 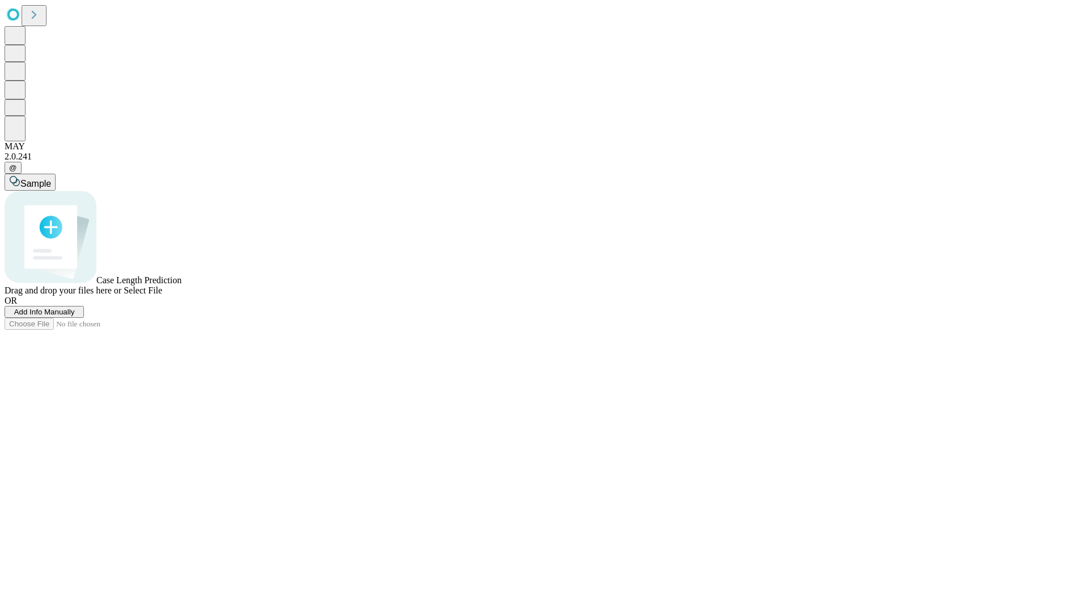 What do you see at coordinates (63, 290) in the screenshot?
I see `span: Drag and drop your files here or` at bounding box center [63, 290].